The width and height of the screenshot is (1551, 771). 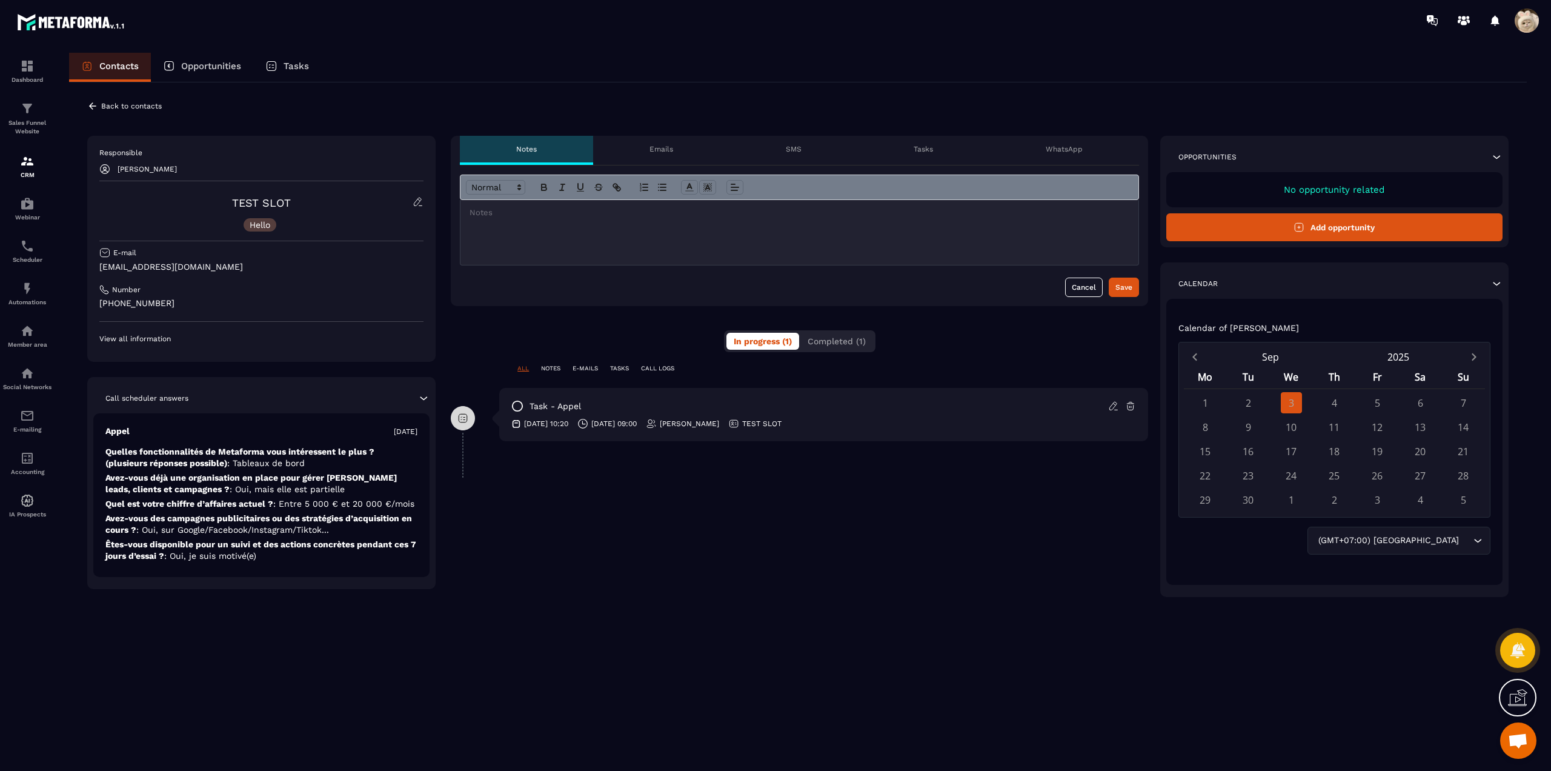 What do you see at coordinates (27, 471) in the screenshot?
I see `p: Accounting` at bounding box center [27, 471].